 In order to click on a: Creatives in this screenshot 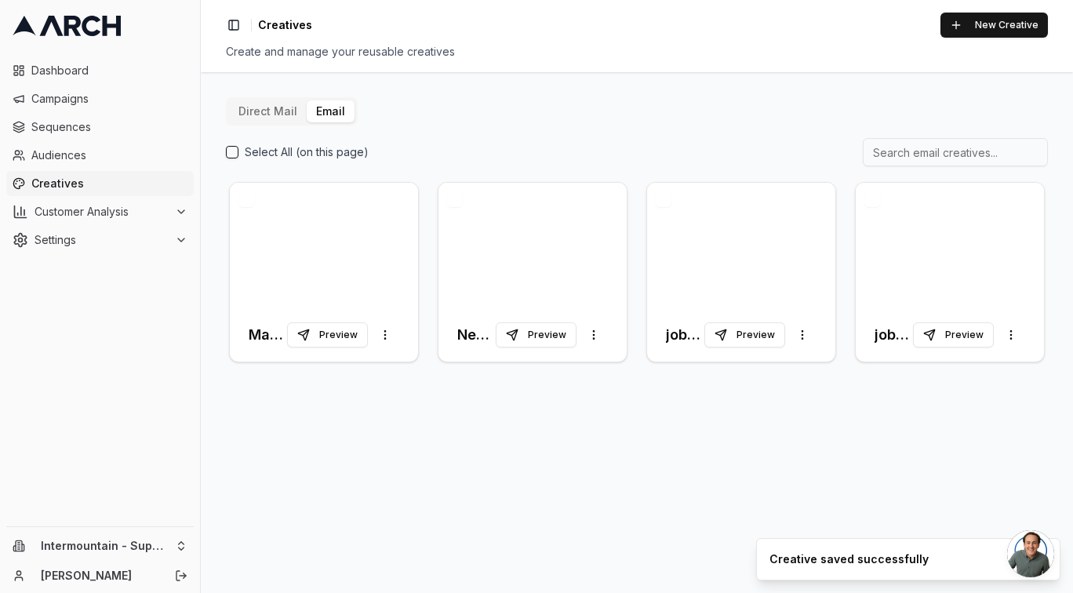, I will do `click(100, 184)`.